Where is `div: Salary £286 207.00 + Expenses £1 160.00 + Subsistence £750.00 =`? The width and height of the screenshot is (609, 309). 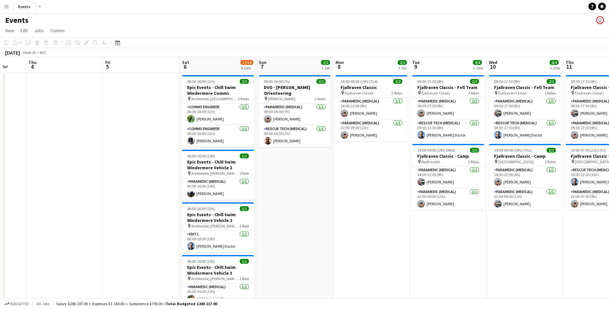 div: Salary £286 207.00 + Expenses £1 160.00 + Subsistence £750.00 = is located at coordinates (137, 304).